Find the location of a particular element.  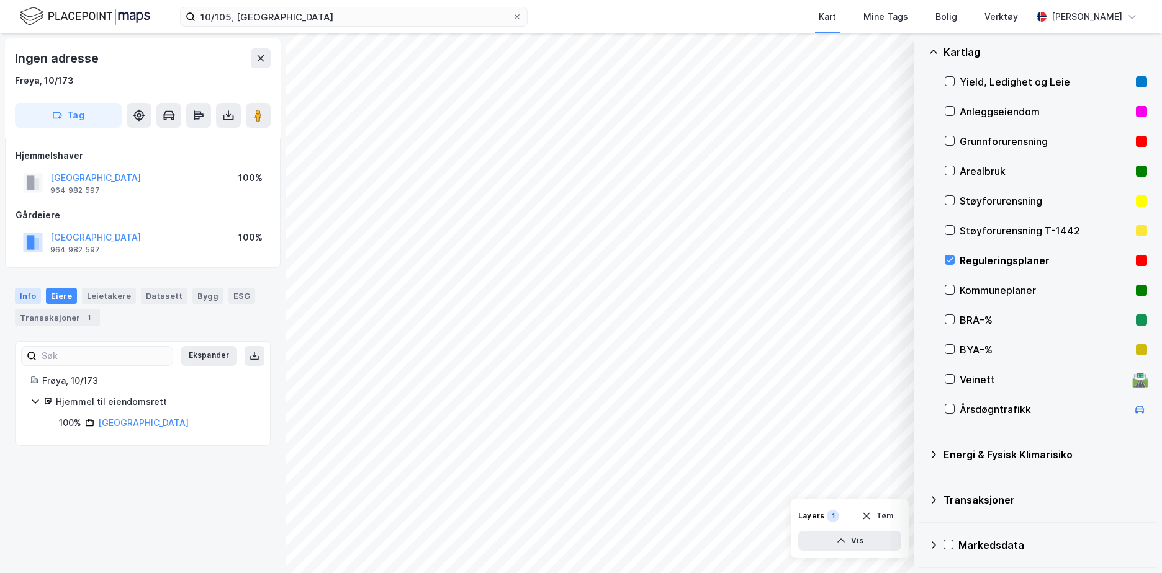

button: Tøm is located at coordinates (877, 516).